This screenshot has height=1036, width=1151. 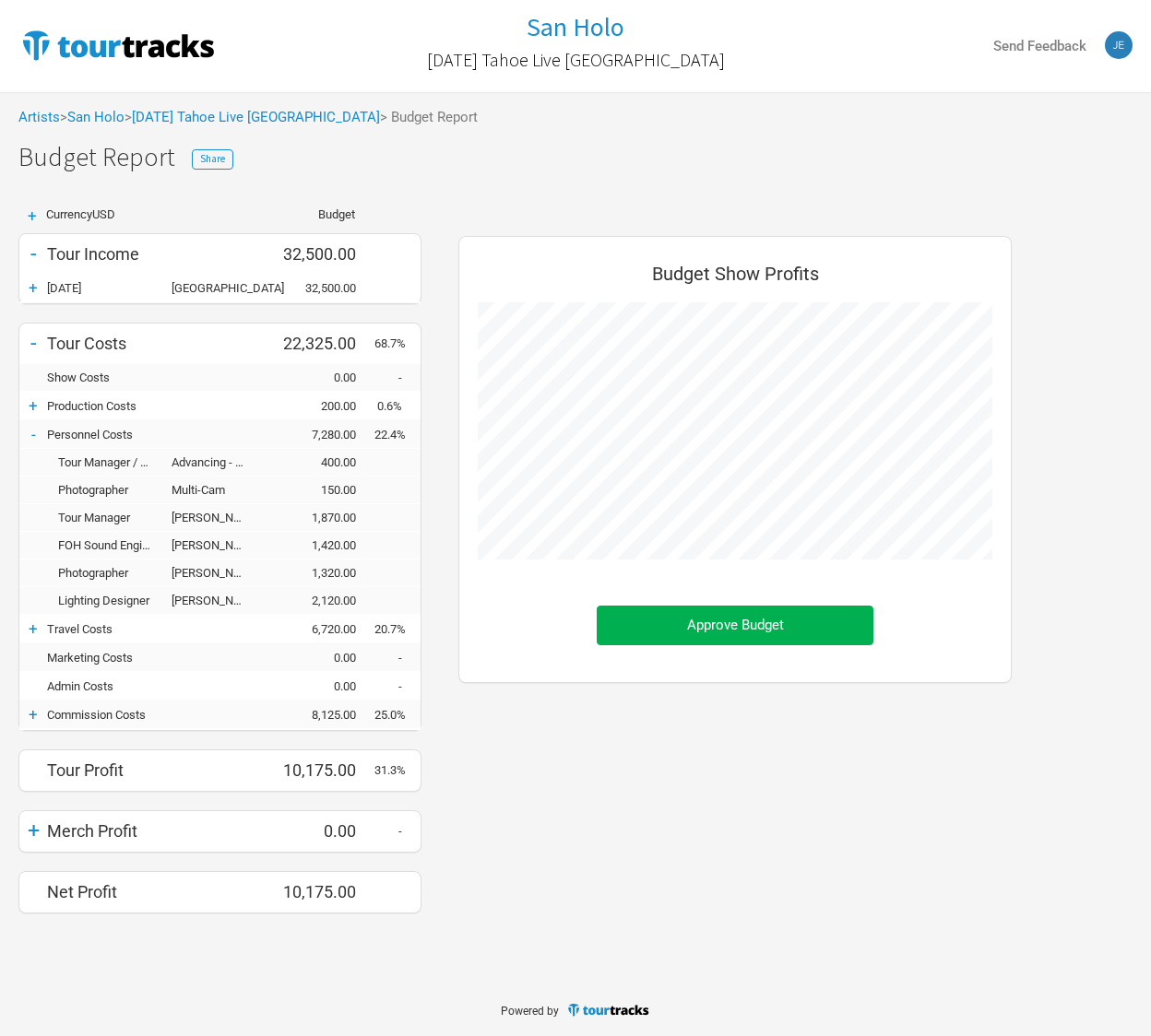 What do you see at coordinates (109, 287) in the screenshot?
I see `div: 13-Dec-25` at bounding box center [109, 287].